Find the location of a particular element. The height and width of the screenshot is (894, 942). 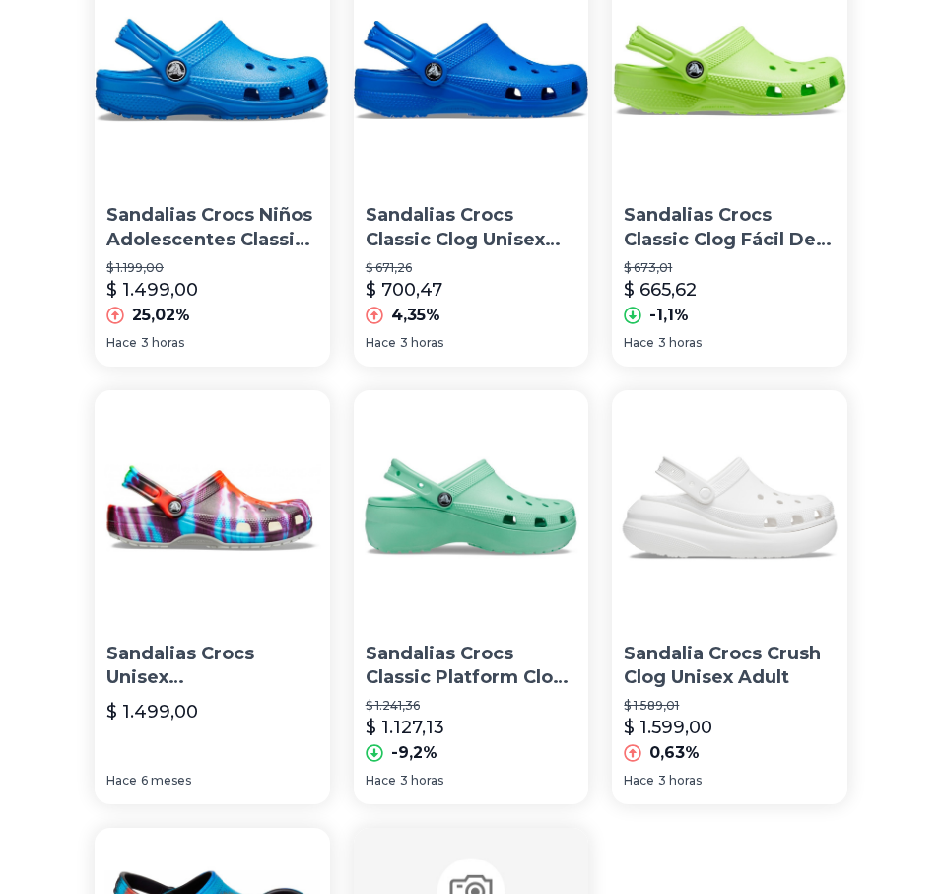

img: Sandalias Crocs Classic Platform Clog Mujer is located at coordinates (471, 507).